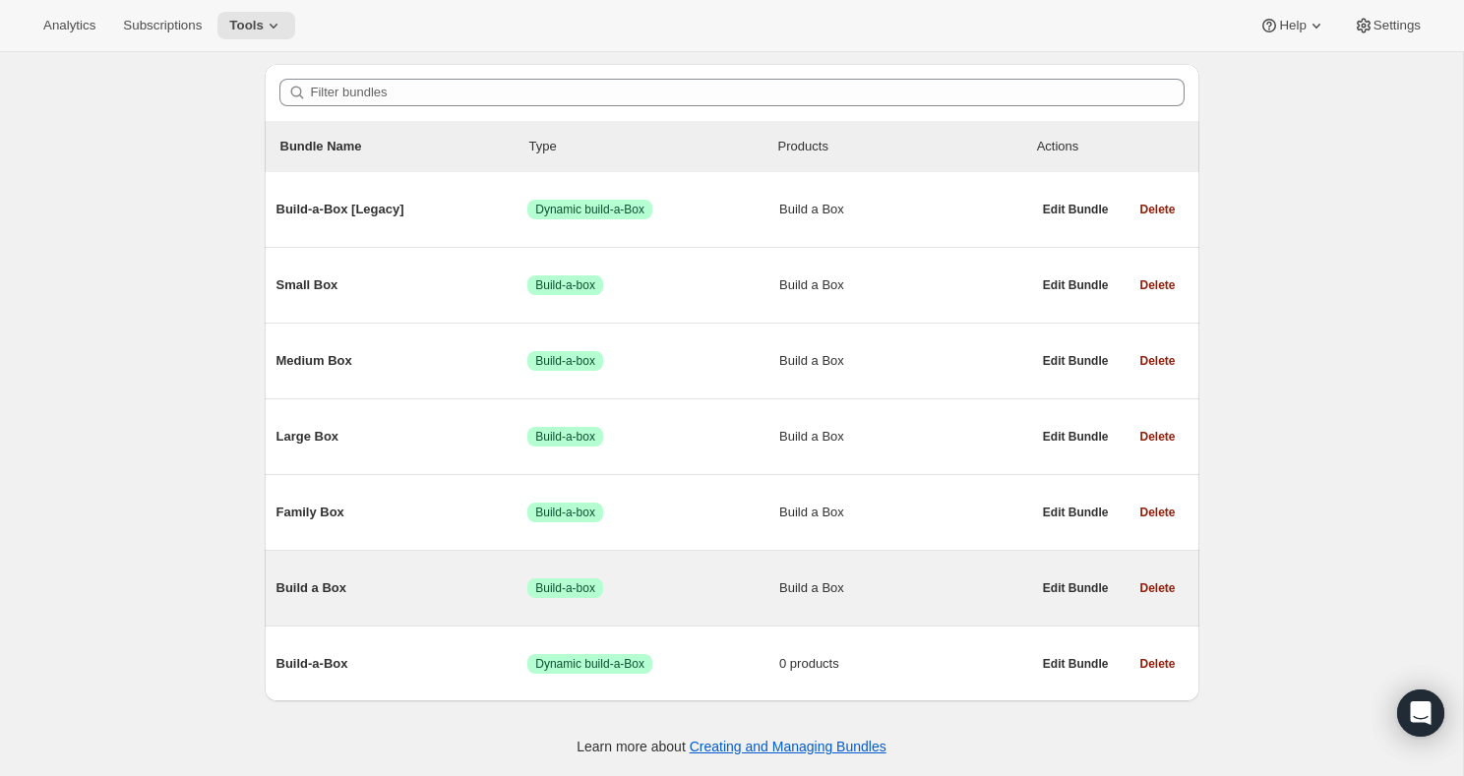 The width and height of the screenshot is (1464, 776). Describe the element at coordinates (731, 747) in the screenshot. I see `p: Learn more about` at that location.